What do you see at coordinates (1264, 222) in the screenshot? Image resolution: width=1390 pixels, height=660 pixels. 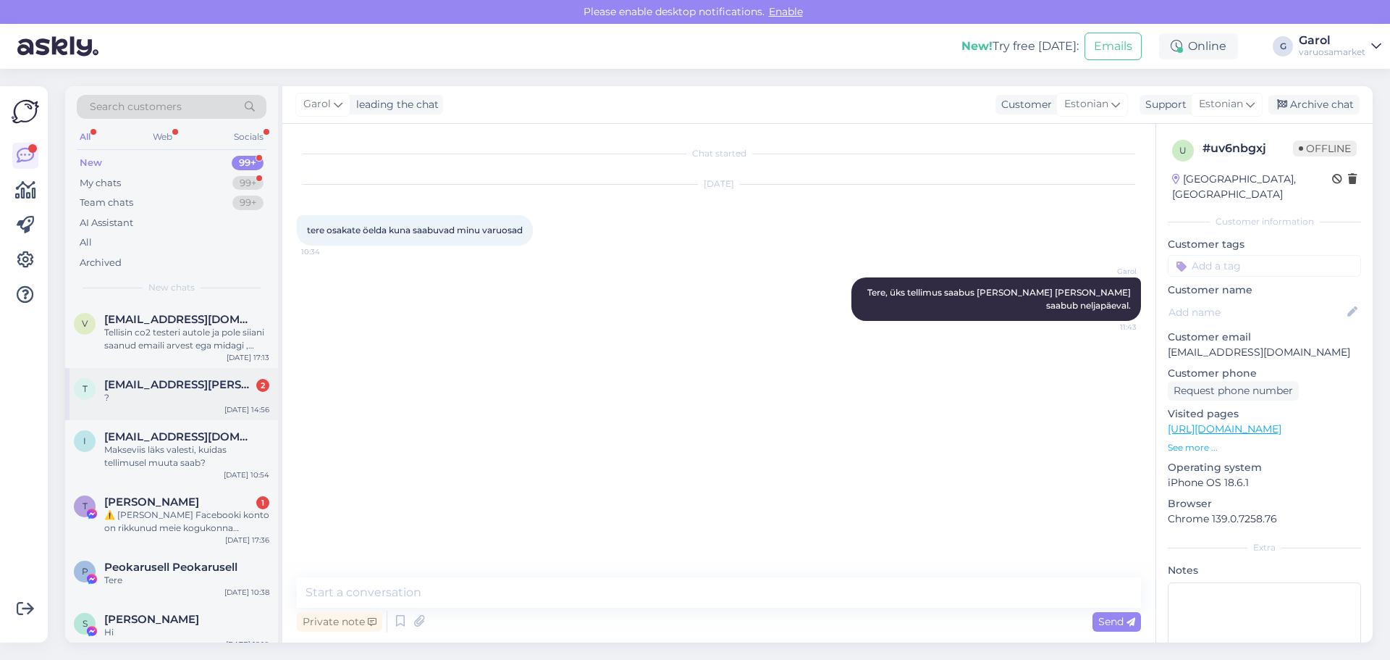 I see `div: Customer information` at bounding box center [1264, 222].